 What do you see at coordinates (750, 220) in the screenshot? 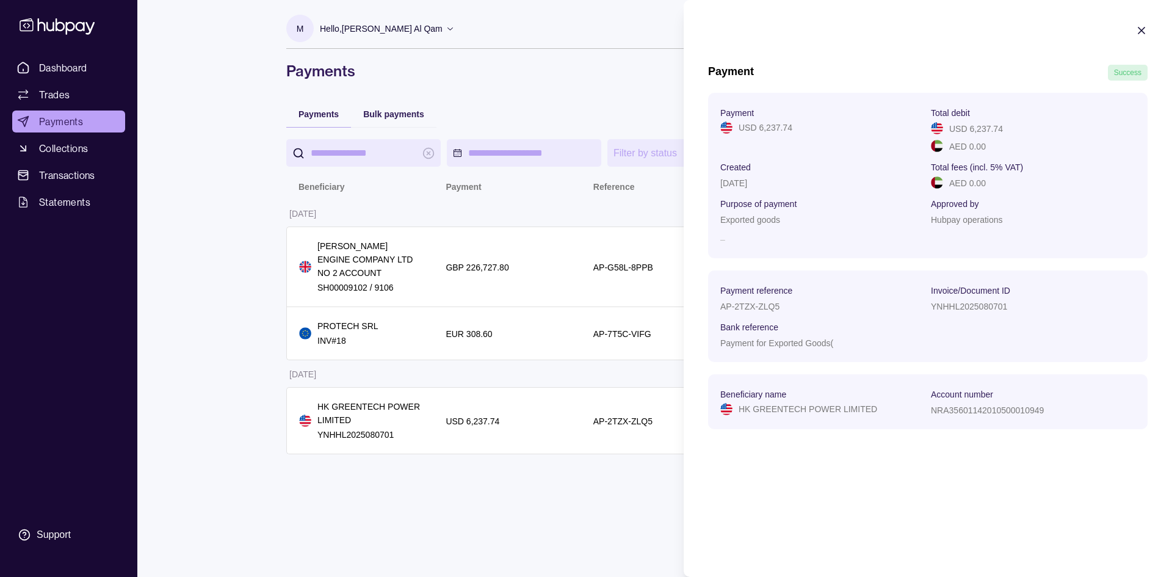
I see `p: Exported goods` at bounding box center [750, 220].